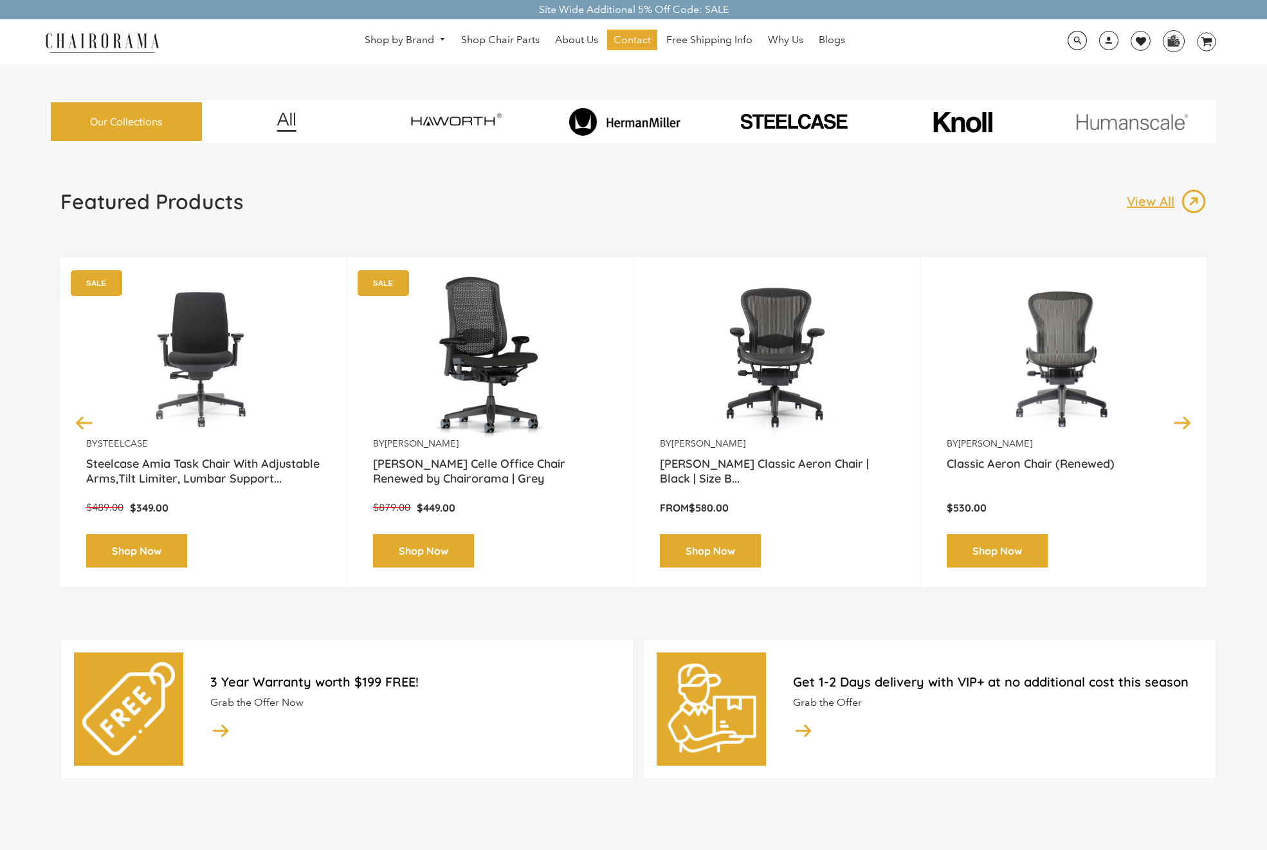 The width and height of the screenshot is (1267, 850). I want to click on img: image_13.png, so click(1194, 201).